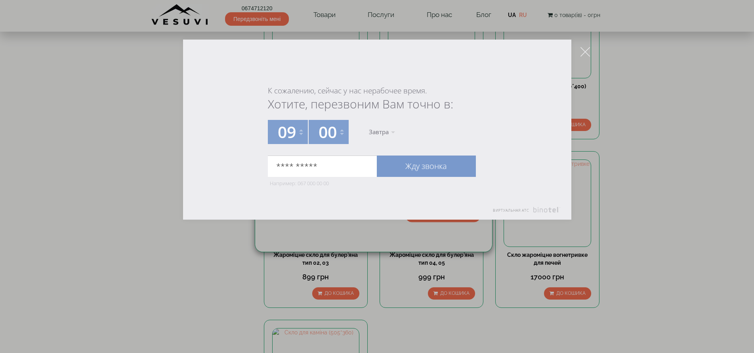 The height and width of the screenshot is (353, 754). Describe the element at coordinates (299, 183) in the screenshot. I see `span: Например: 067 000 00 00` at that location.